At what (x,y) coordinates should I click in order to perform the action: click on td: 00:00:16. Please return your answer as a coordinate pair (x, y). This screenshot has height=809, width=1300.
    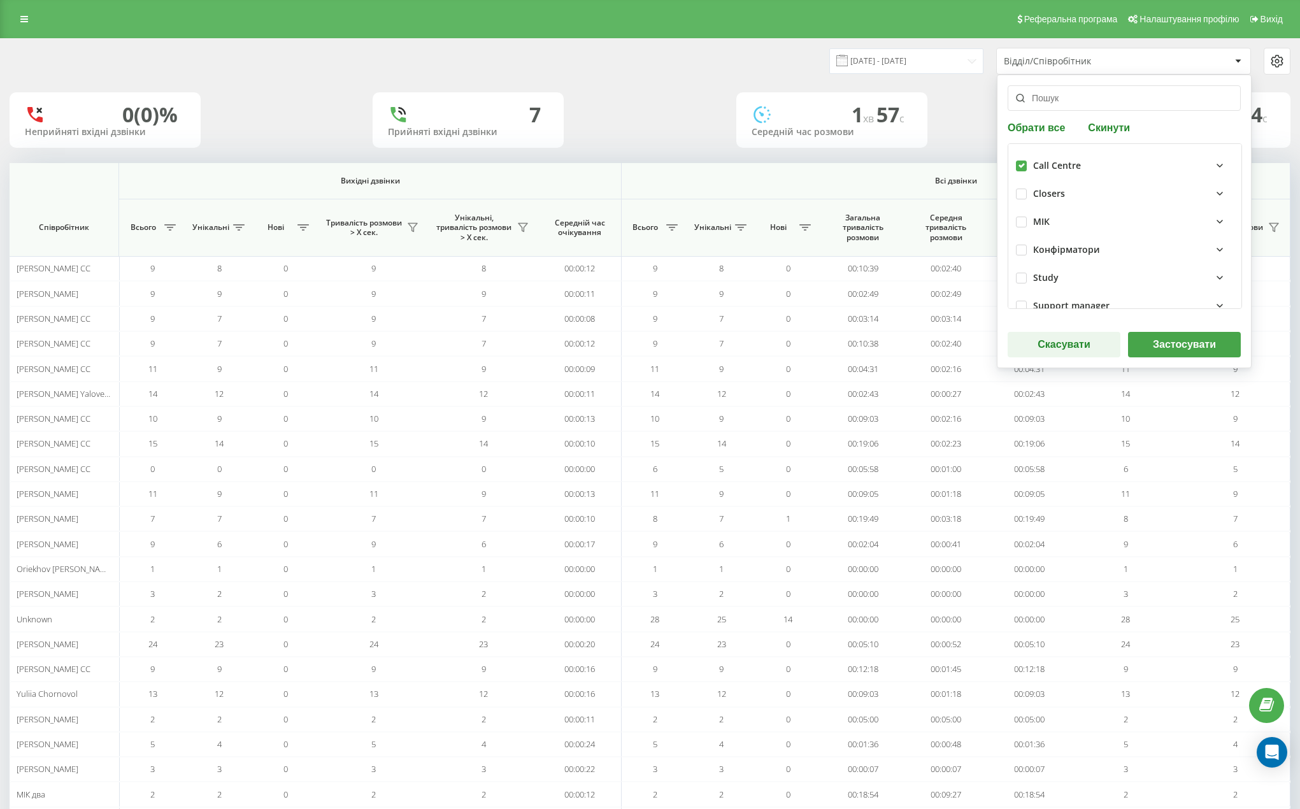
    Looking at the image, I should click on (580, 694).